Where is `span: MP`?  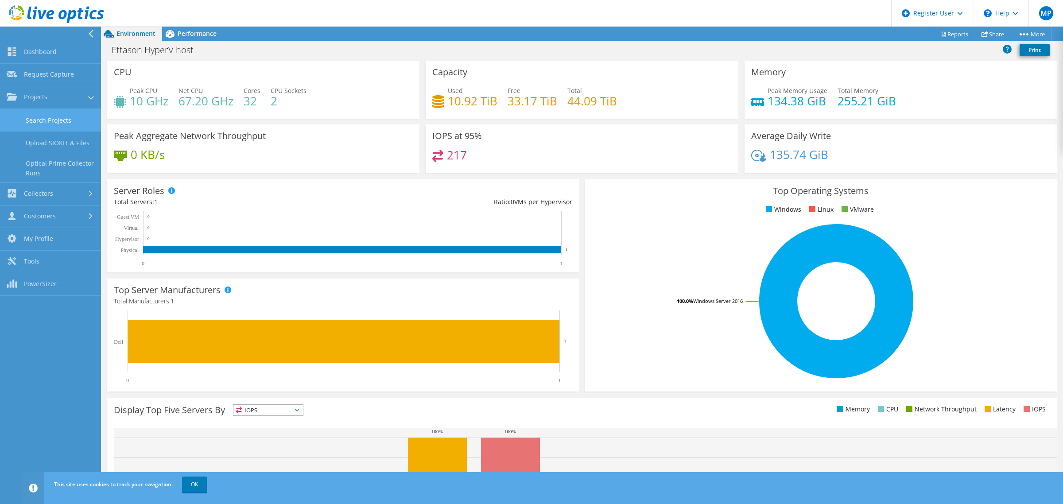
span: MP is located at coordinates (1046, 13).